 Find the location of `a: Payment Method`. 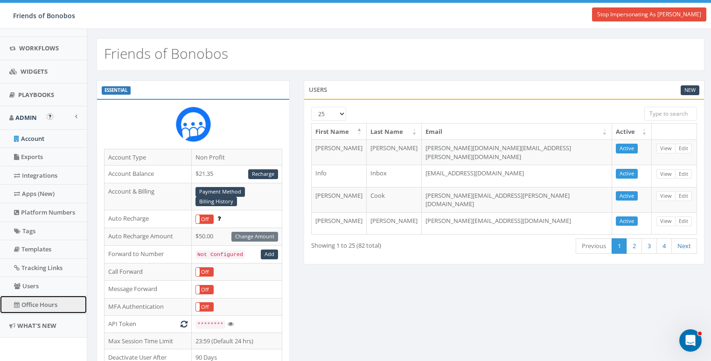

a: Payment Method is located at coordinates (220, 192).